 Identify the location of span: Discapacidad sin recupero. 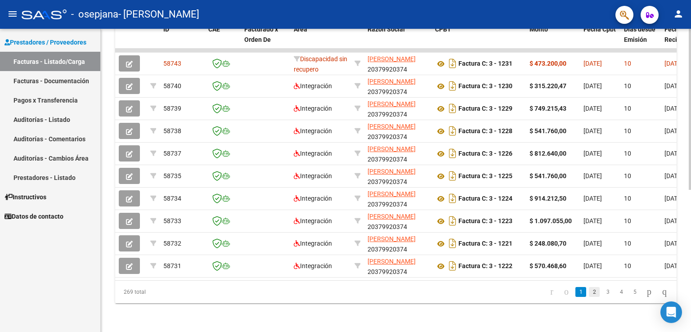
(320, 64).